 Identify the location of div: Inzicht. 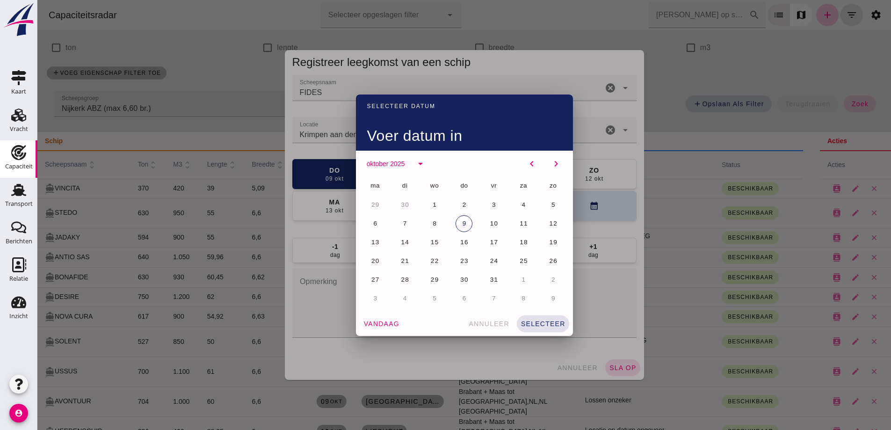
(19, 316).